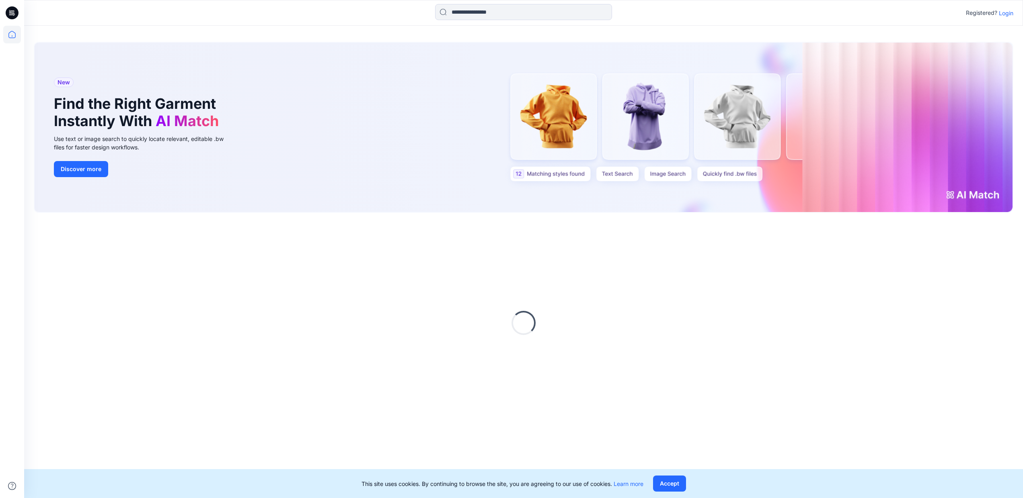 The width and height of the screenshot is (1023, 498). I want to click on span: New, so click(64, 82).